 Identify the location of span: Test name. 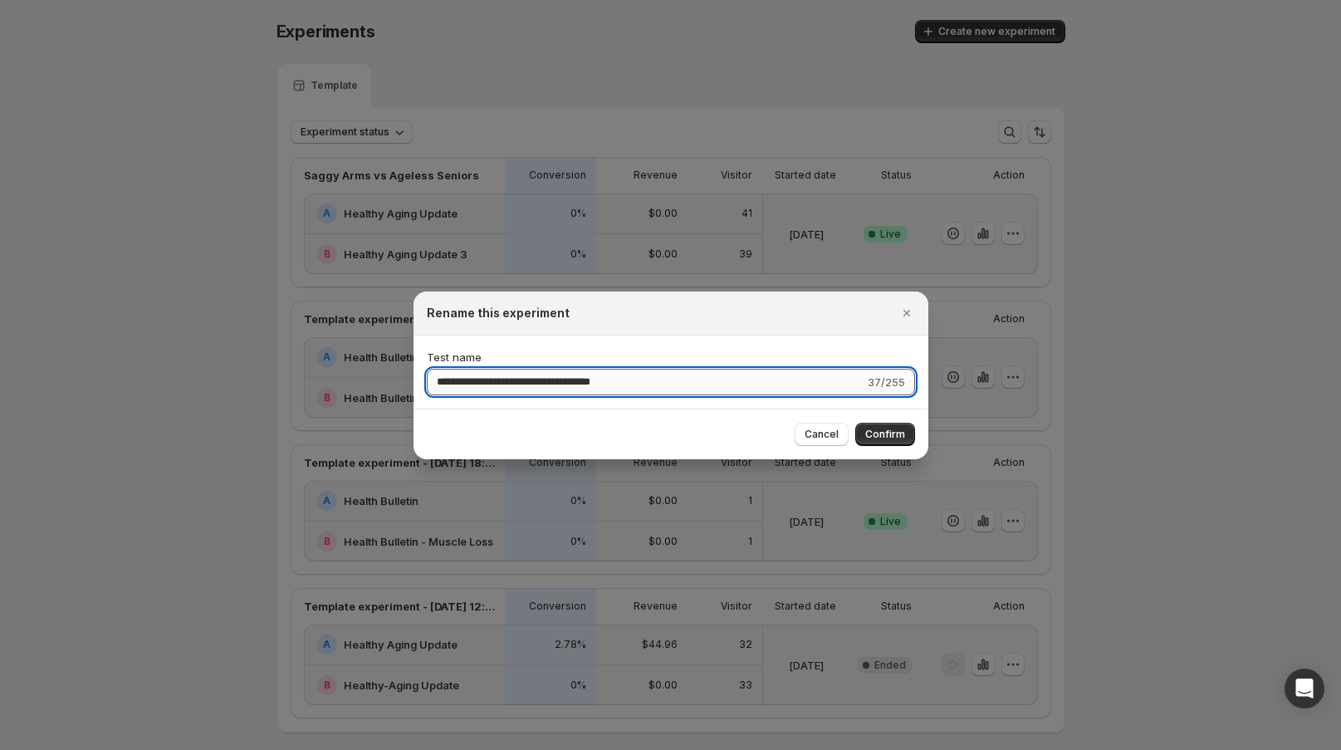
(454, 357).